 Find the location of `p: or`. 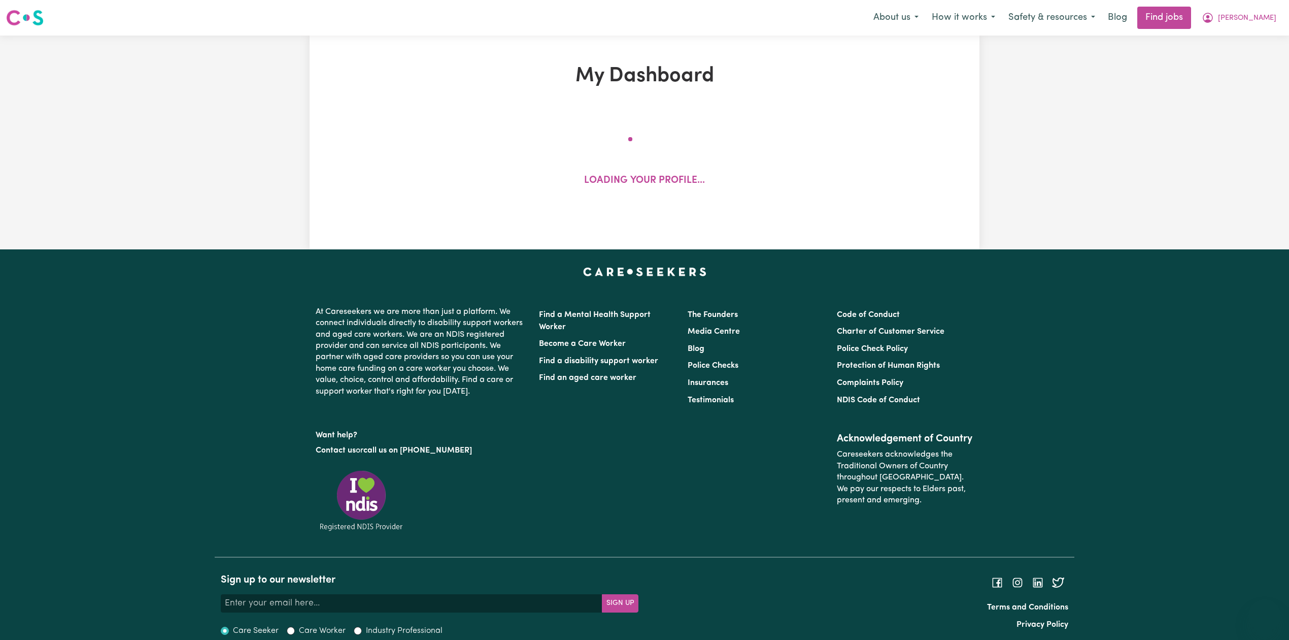

p: or is located at coordinates (421, 450).